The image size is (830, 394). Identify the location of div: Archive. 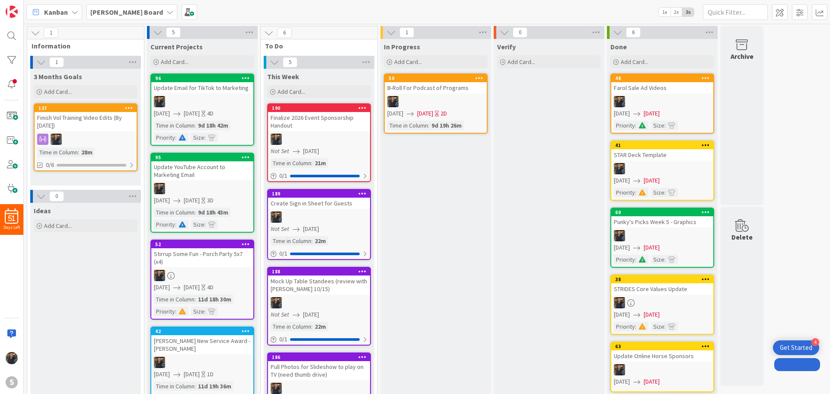
(742, 56).